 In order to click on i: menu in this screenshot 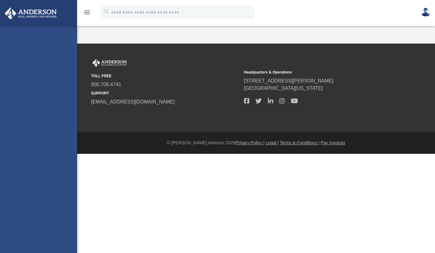, I will do `click(87, 12)`.